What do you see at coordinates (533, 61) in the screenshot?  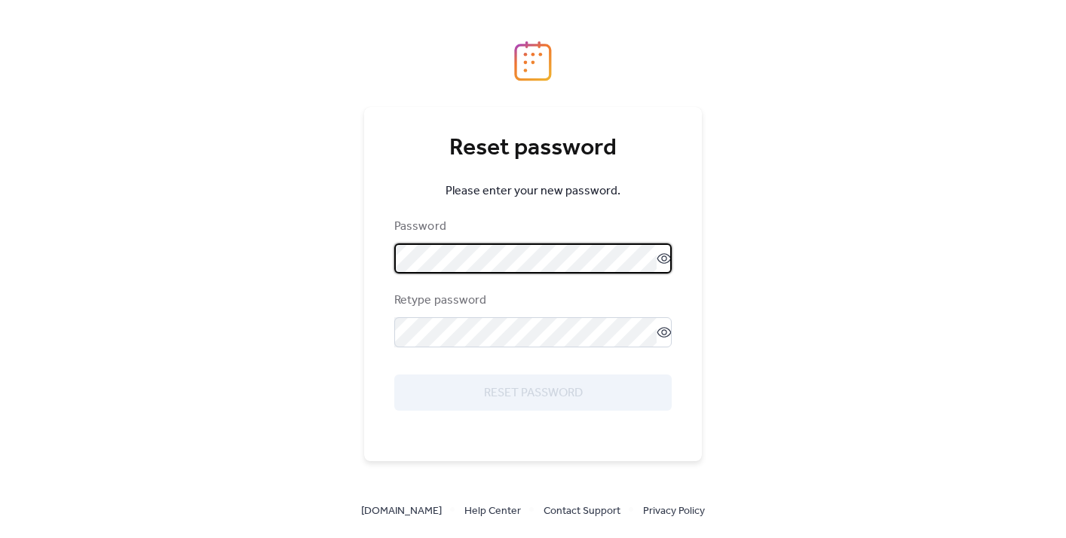 I see `img: logo` at bounding box center [533, 61].